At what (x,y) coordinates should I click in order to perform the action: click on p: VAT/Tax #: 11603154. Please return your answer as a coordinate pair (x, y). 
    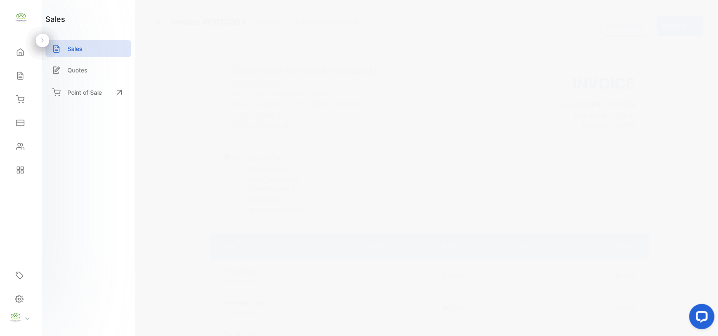
    Looking at the image, I should click on (306, 125).